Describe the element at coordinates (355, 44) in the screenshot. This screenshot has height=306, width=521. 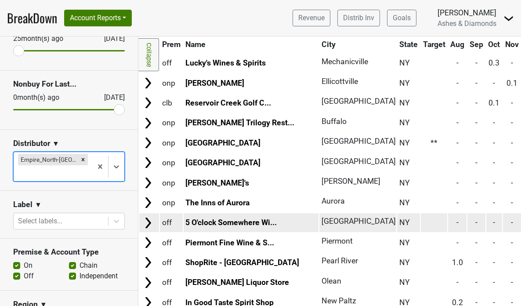
I see `th: City: activate to sort column ascending` at that location.